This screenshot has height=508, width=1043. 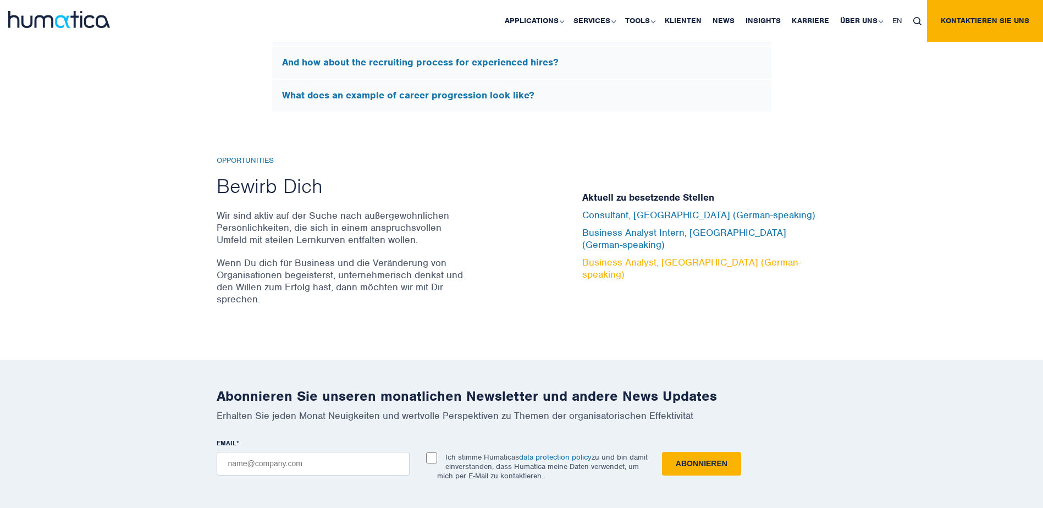 I want to click on img: logo, so click(x=59, y=19).